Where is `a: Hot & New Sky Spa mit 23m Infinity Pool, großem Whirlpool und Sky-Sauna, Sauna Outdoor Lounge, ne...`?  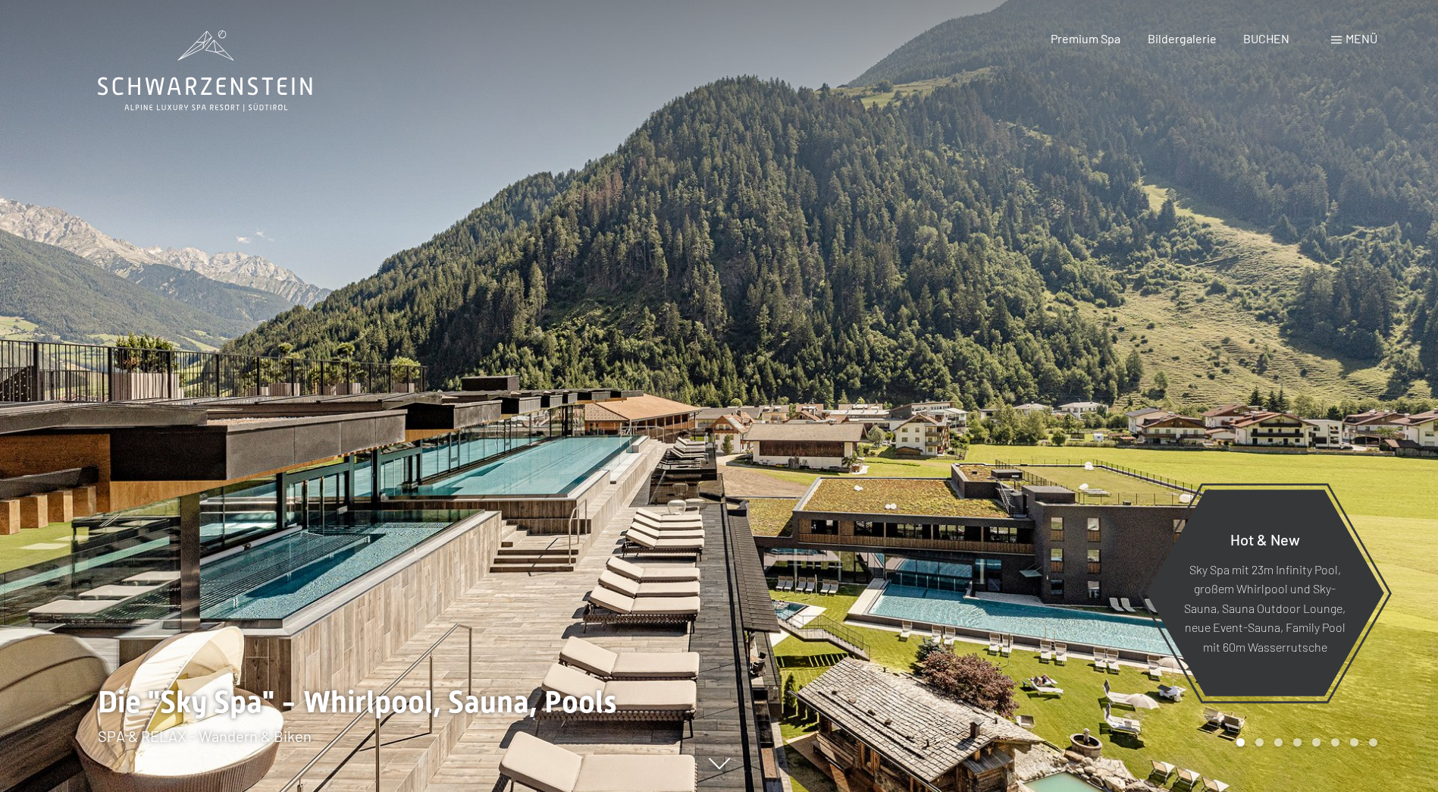 a: Hot & New Sky Spa mit 23m Infinity Pool, großem Whirlpool und Sky-Sauna, Sauna Outdoor Lounge, ne... is located at coordinates (1265, 592).